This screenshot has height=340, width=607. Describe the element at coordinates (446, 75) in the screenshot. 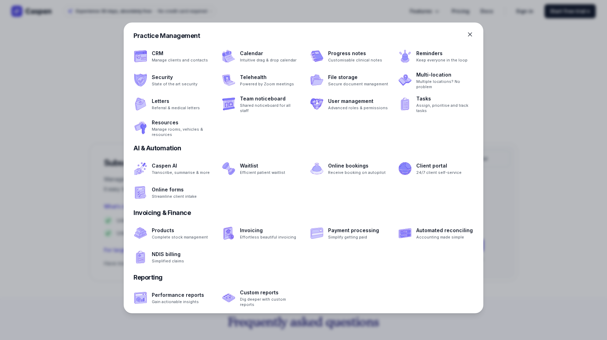

I see `a: Multi-location` at that location.